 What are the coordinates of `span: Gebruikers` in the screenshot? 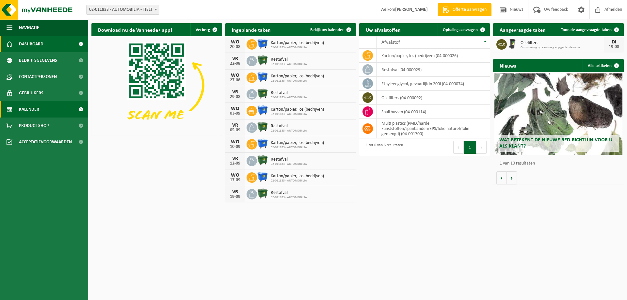 It's located at (31, 93).